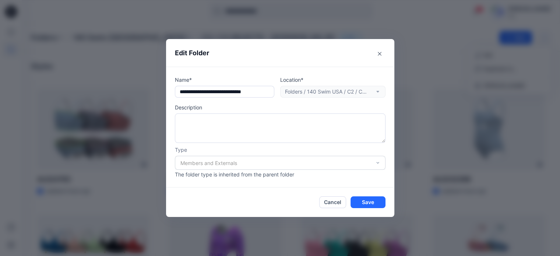 The image size is (560, 256). I want to click on button: Save, so click(368, 202).